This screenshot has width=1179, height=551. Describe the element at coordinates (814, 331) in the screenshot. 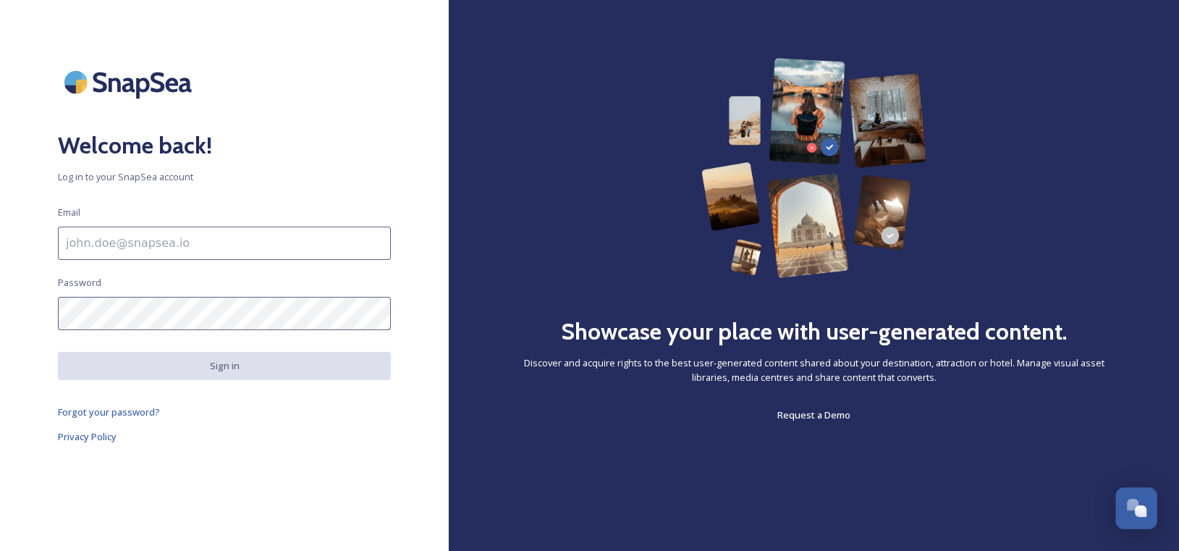

I see `h2: Showcase your place with user-generated content.` at that location.